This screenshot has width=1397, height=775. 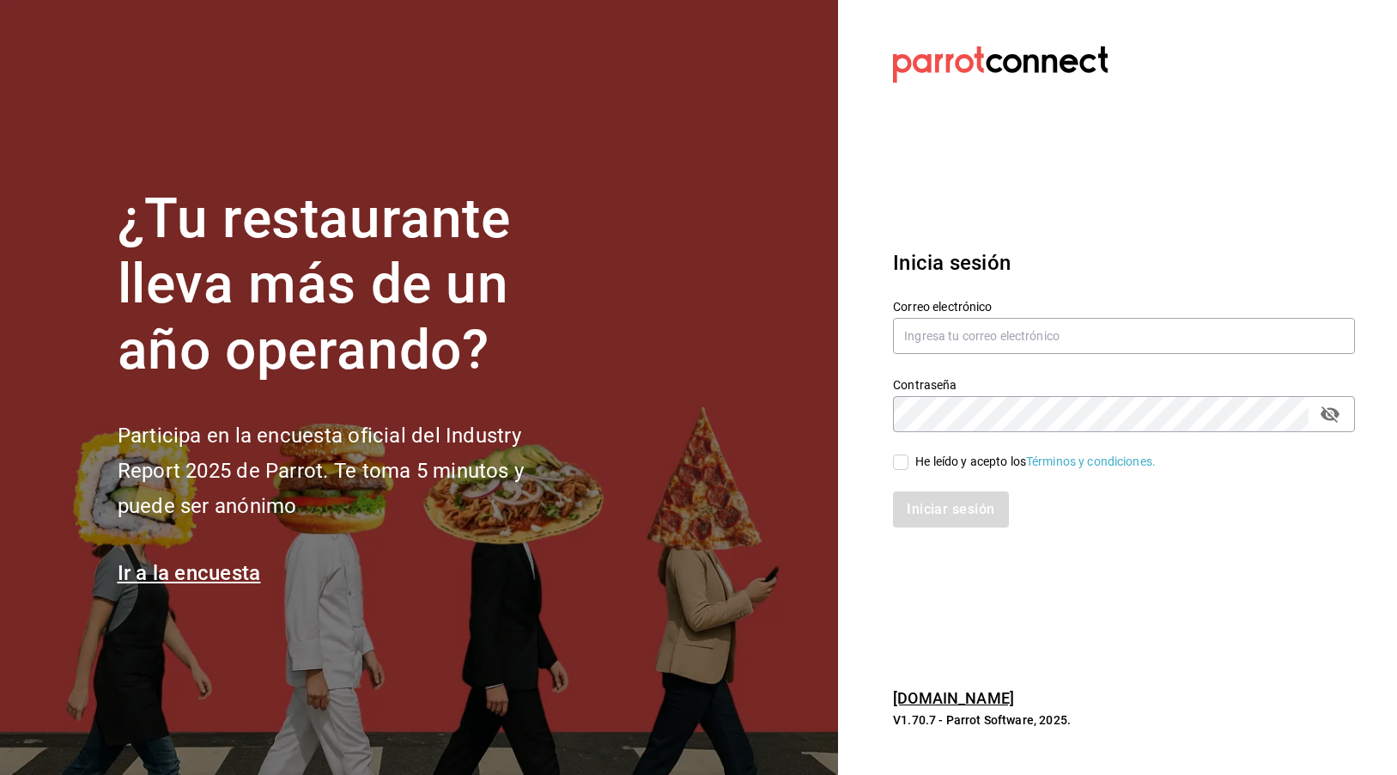 I want to click on label: Contraseña, so click(x=1124, y=384).